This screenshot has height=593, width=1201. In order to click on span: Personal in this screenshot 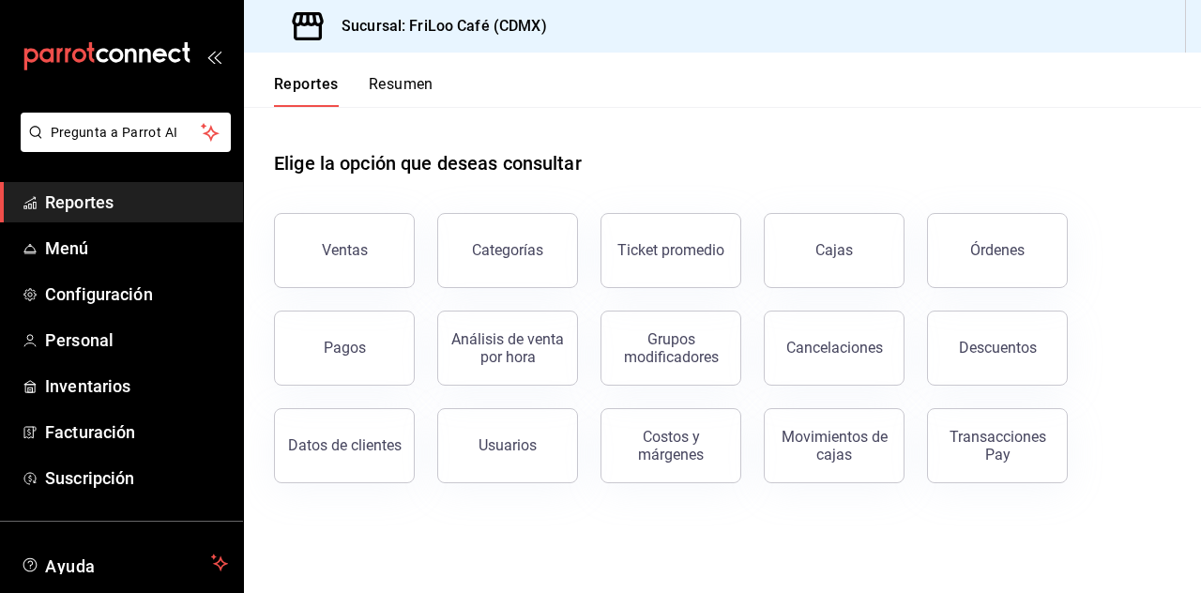, I will do `click(136, 340)`.